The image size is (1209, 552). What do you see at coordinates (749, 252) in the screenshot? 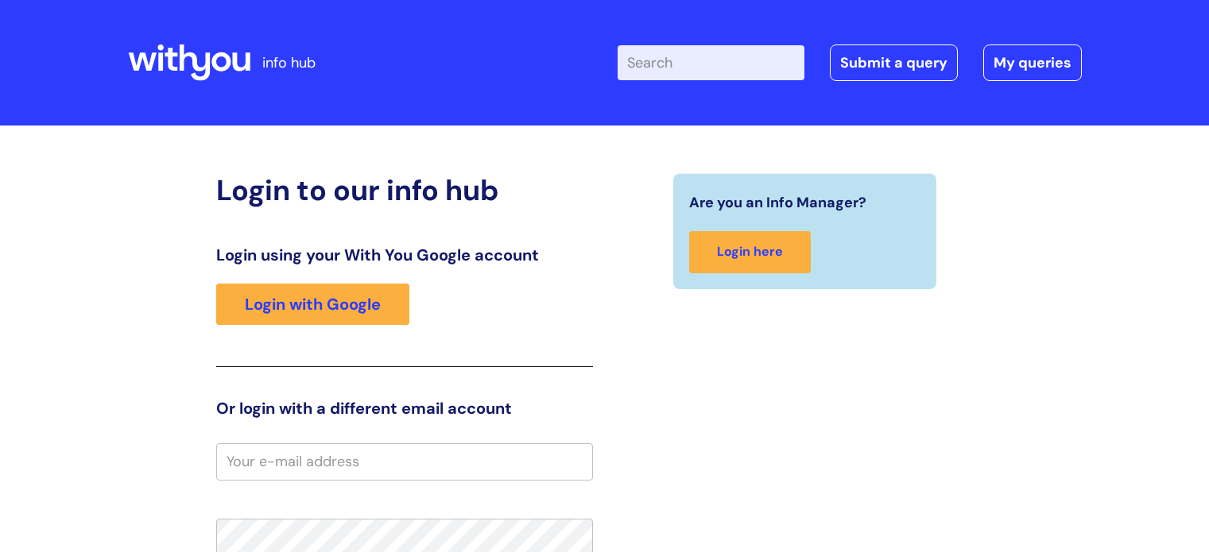
I see `a: Login here` at bounding box center [749, 252].